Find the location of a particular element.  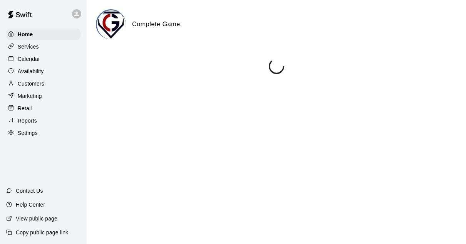

h6: Complete Game is located at coordinates (156, 24).